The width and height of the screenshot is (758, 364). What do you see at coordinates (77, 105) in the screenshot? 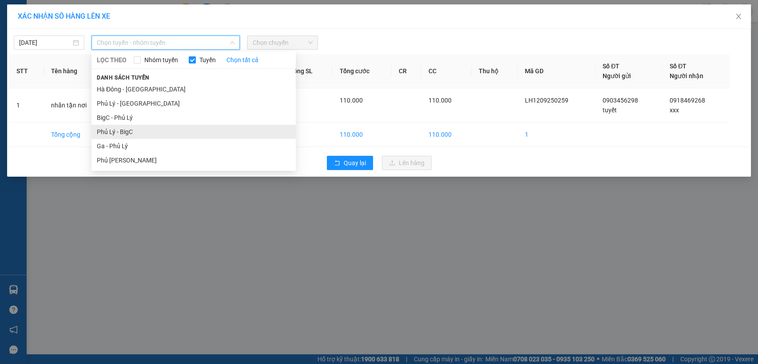
I see `td: nhãn tận nơi` at bounding box center [77, 105].